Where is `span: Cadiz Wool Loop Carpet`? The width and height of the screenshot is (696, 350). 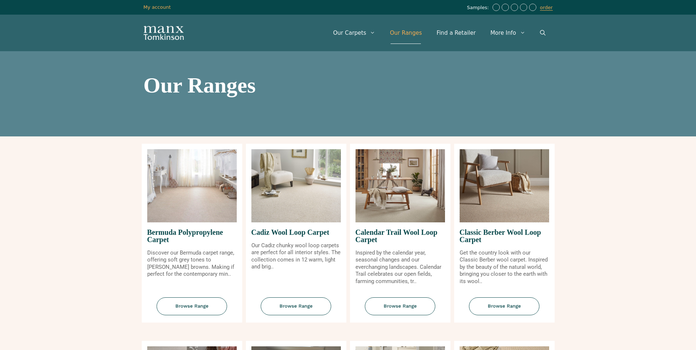 span: Cadiz Wool Loop Carpet is located at coordinates (296, 232).